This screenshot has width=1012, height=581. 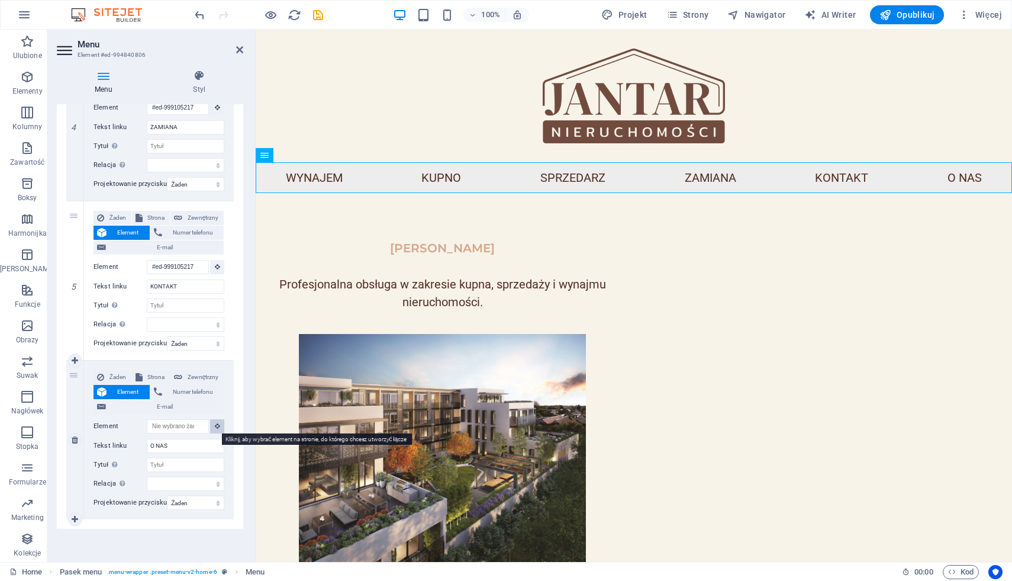 What do you see at coordinates (162, 572) in the screenshot?
I see `span: . menu-wrapper .preset-menu-v2-home-6` at bounding box center [162, 572].